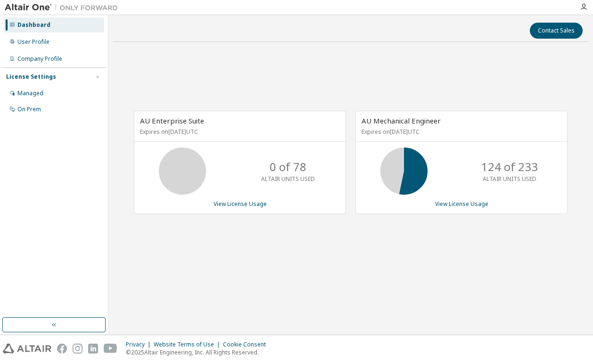 The width and height of the screenshot is (593, 362). Describe the element at coordinates (510, 167) in the screenshot. I see `p: 124 of 233` at that location.